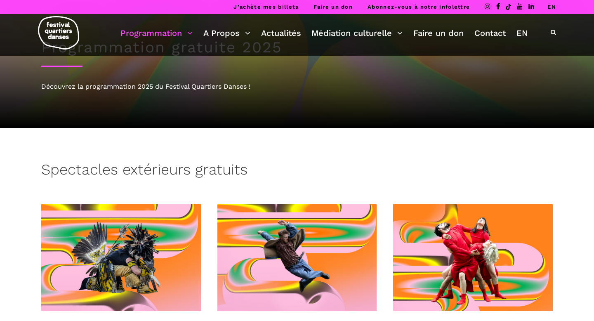  Describe the element at coordinates (418, 7) in the screenshot. I see `a: Abonnez-vous à notre infolettre` at that location.